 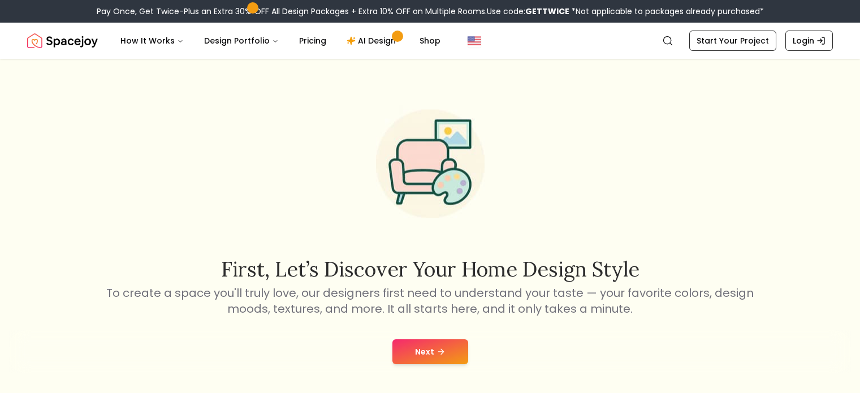 What do you see at coordinates (430, 41) in the screenshot?
I see `nav: Global` at bounding box center [430, 41].